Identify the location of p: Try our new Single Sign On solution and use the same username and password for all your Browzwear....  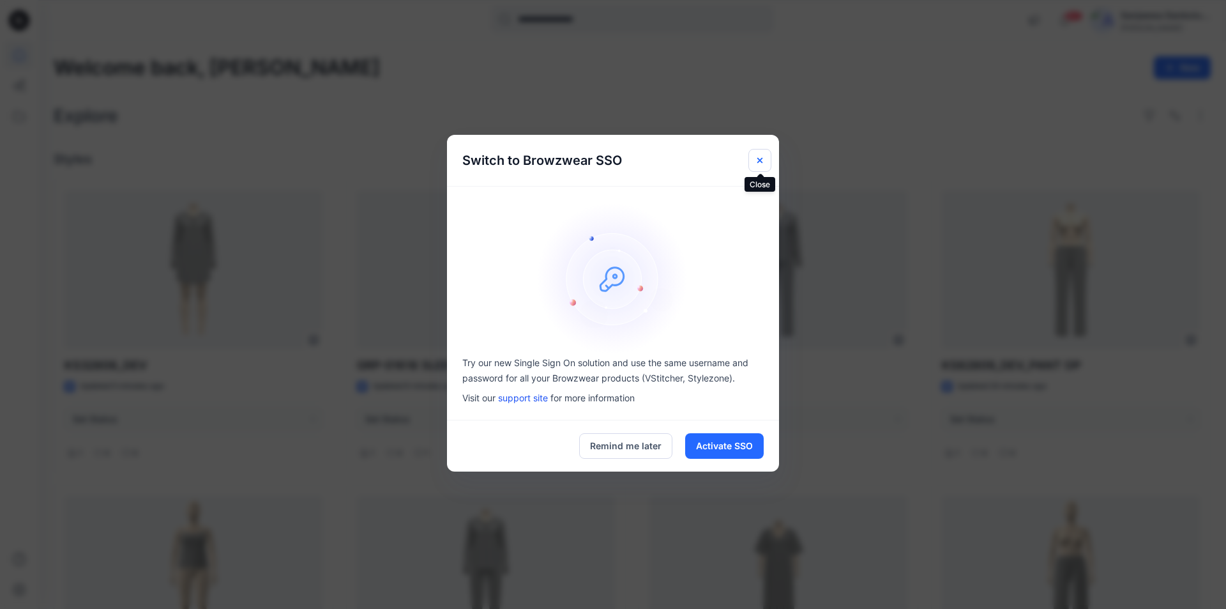
(613, 371).